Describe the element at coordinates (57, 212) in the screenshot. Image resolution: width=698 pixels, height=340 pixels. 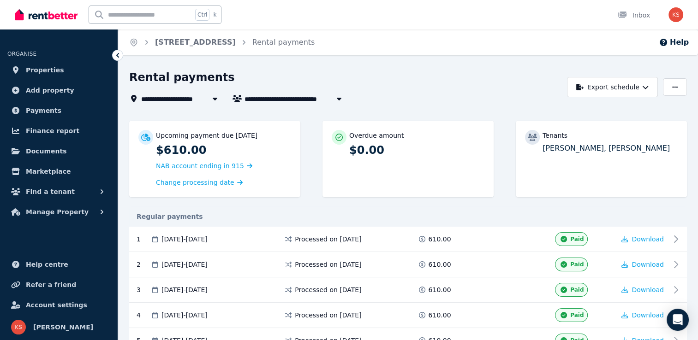
I see `span: Manage Property` at that location.